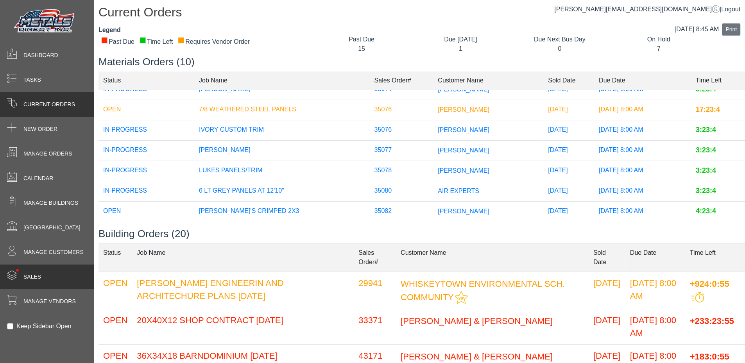  What do you see at coordinates (156, 42) in the screenshot?
I see `div: Time Left` at bounding box center [156, 42].